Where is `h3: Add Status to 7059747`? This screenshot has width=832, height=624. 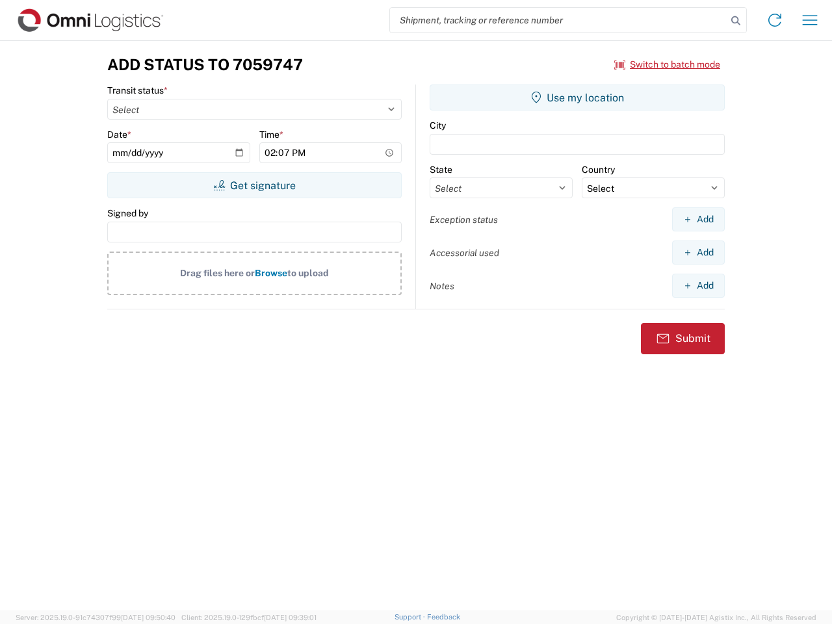 h3: Add Status to 7059747 is located at coordinates (205, 64).